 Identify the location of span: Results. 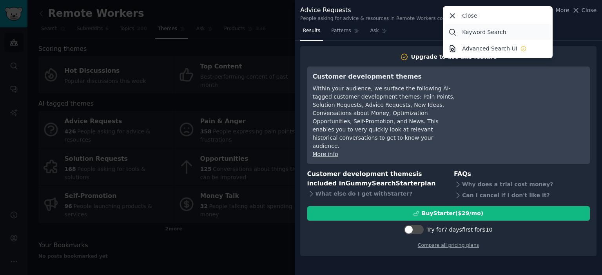
(311, 31).